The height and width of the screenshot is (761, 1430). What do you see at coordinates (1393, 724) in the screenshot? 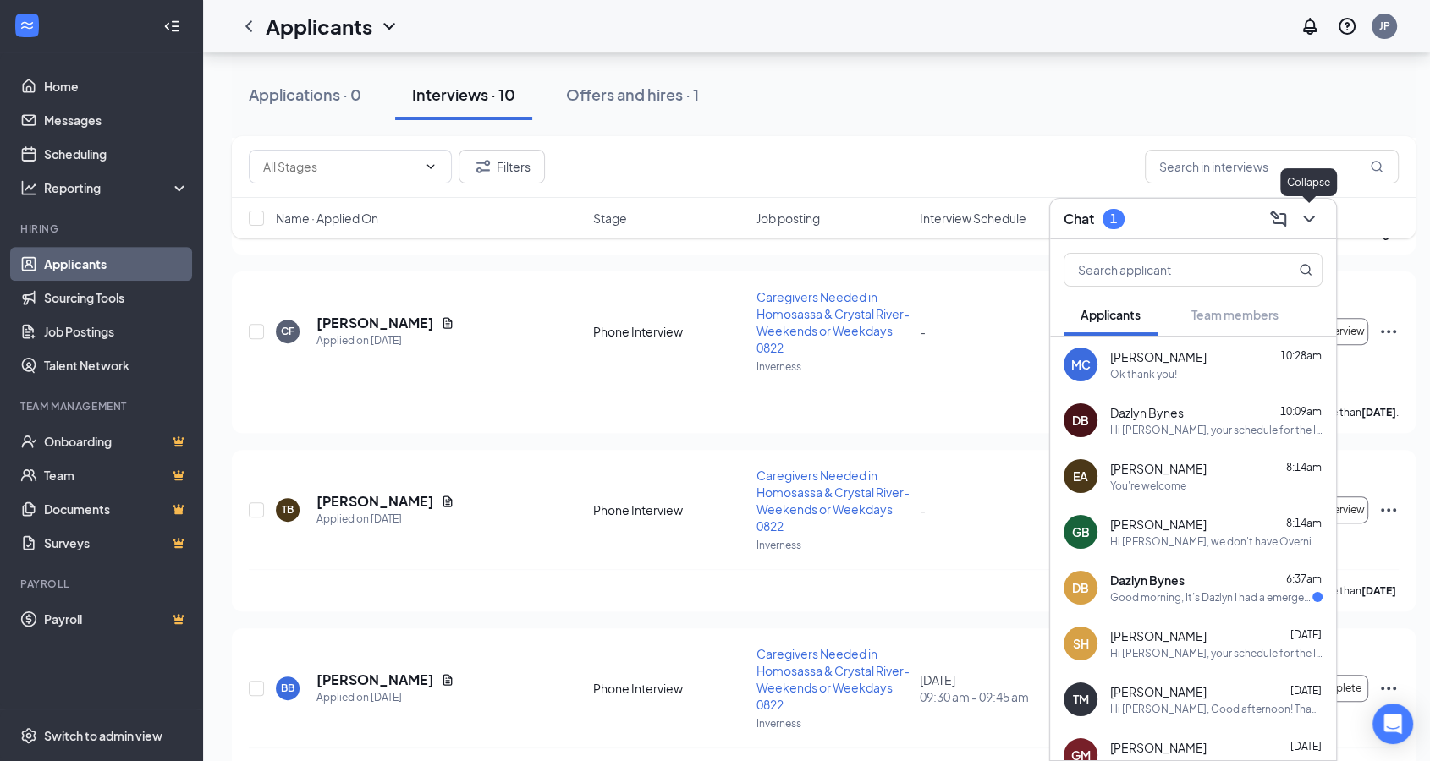
I see `div: Open Intercom Messenger` at bounding box center [1393, 724].